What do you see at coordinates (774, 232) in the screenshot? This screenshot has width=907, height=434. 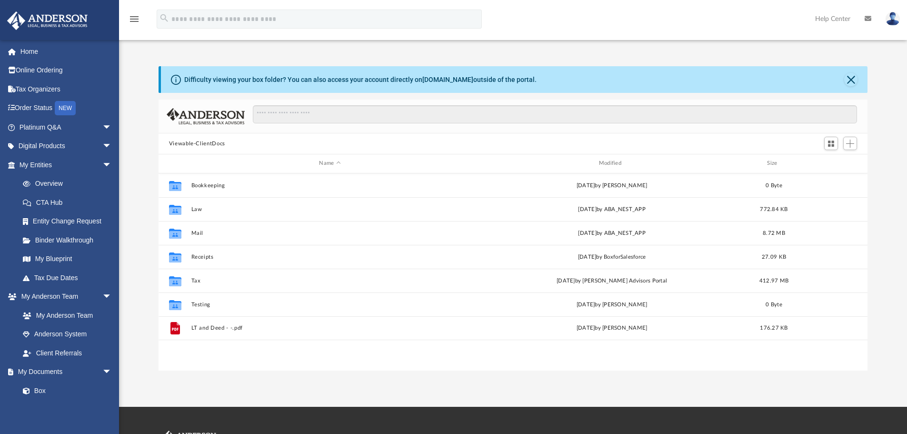 I see `span: 8.72 MB` at bounding box center [774, 232].